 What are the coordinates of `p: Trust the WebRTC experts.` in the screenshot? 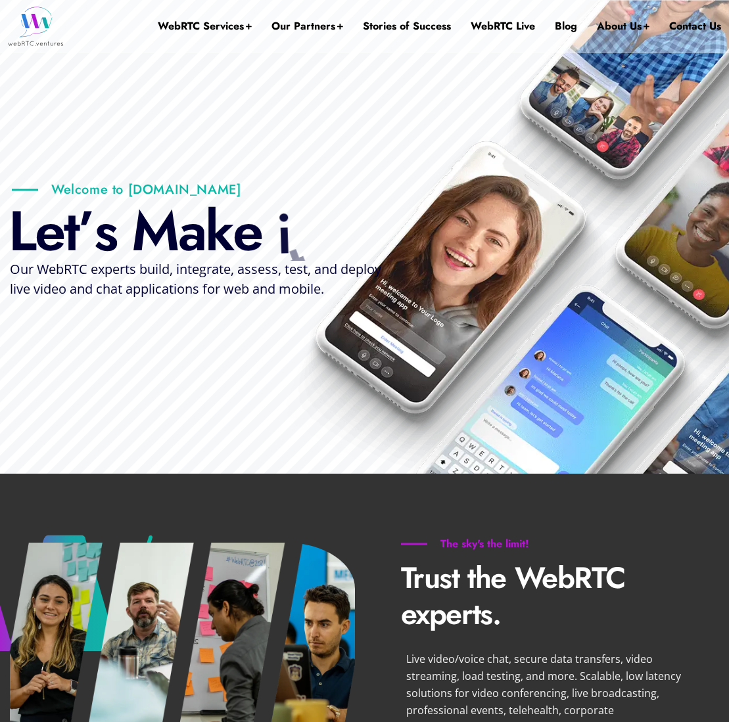 It's located at (550, 596).